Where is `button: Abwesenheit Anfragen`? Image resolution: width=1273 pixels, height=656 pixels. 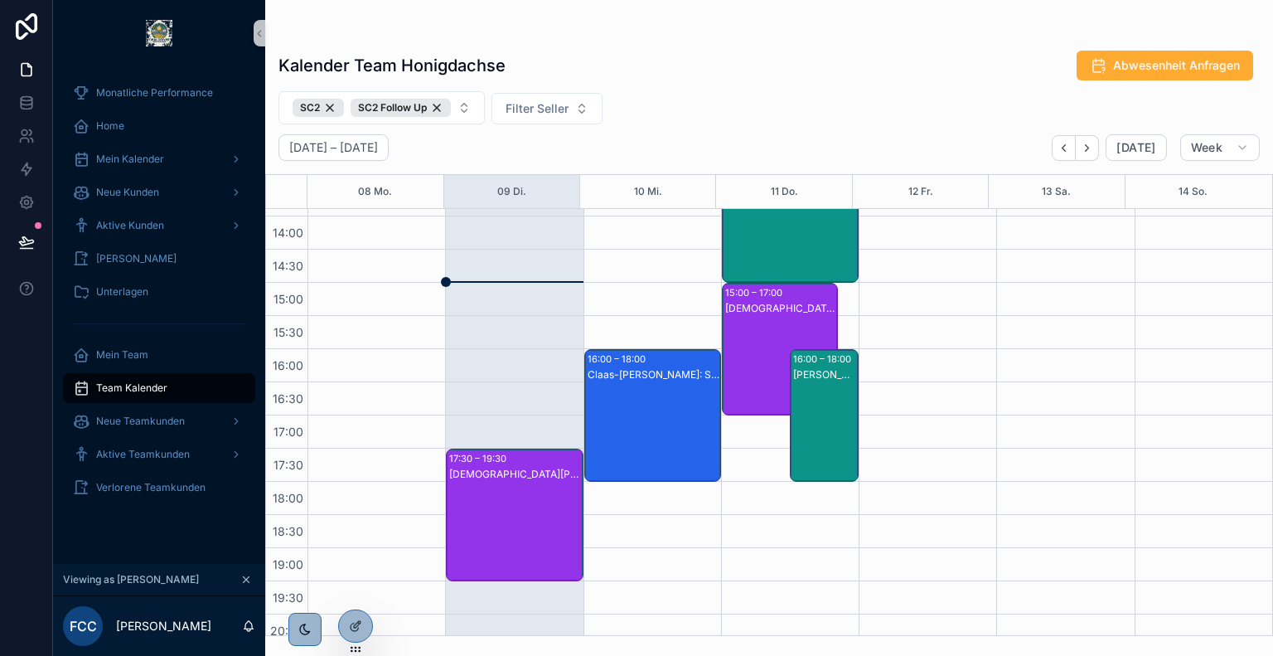 button: Abwesenheit Anfragen is located at coordinates (1164, 65).